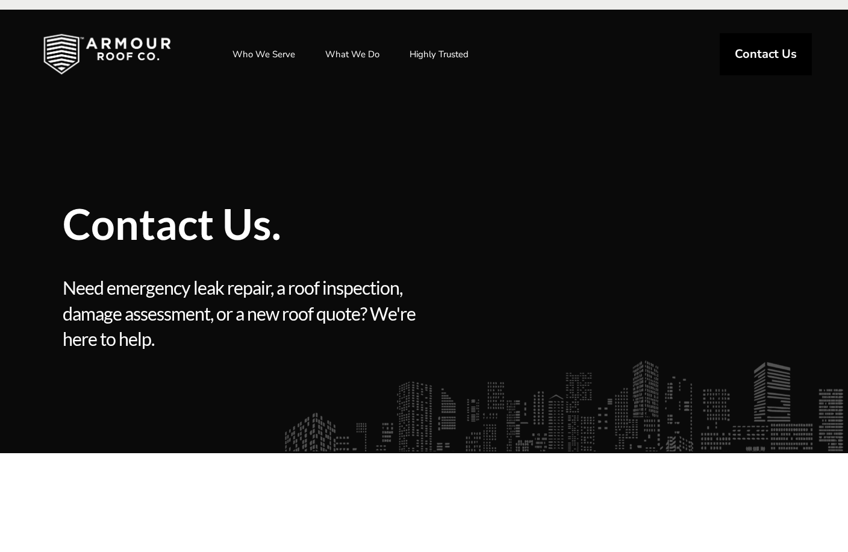 The image size is (848, 552). I want to click on span: Need emergency leak repair, a roof inspection, damage assessment, or a new roof quote? We're here..., so click(241, 313).